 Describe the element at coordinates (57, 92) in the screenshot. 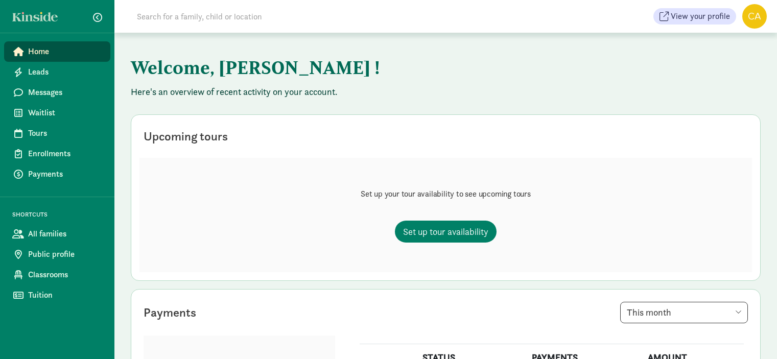

I see `a: Messages` at that location.